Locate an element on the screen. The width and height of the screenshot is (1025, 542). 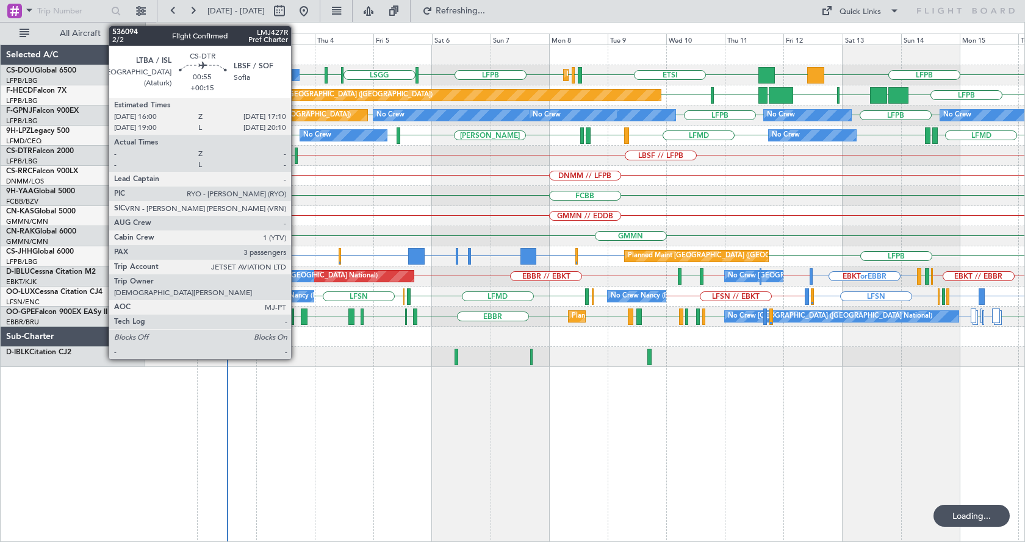
span: CN-KAS is located at coordinates (20, 212).